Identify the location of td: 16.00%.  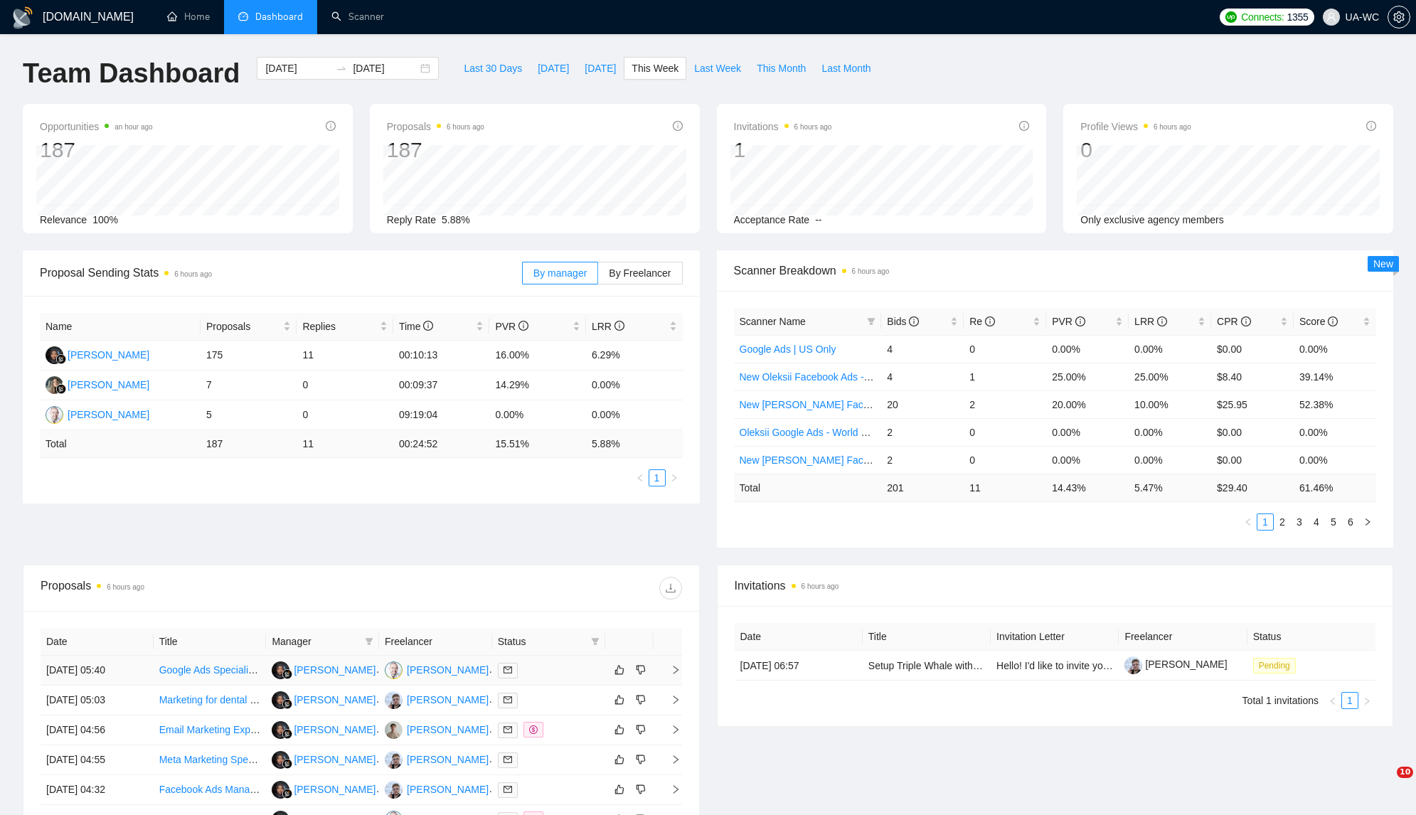
(538, 356).